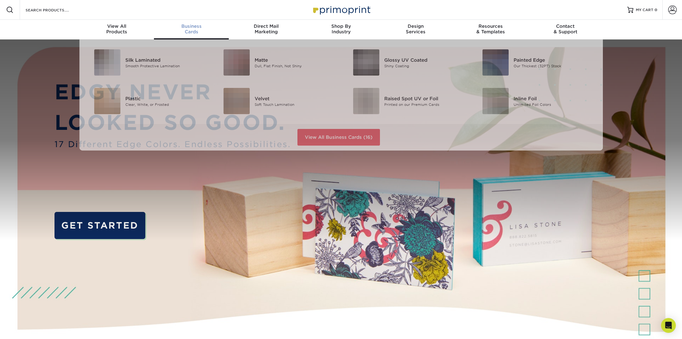 The image size is (682, 339). I want to click on a: Glossy UV Coated Business Cards Glossy UV Coated Shiny Coating, so click(406, 62).